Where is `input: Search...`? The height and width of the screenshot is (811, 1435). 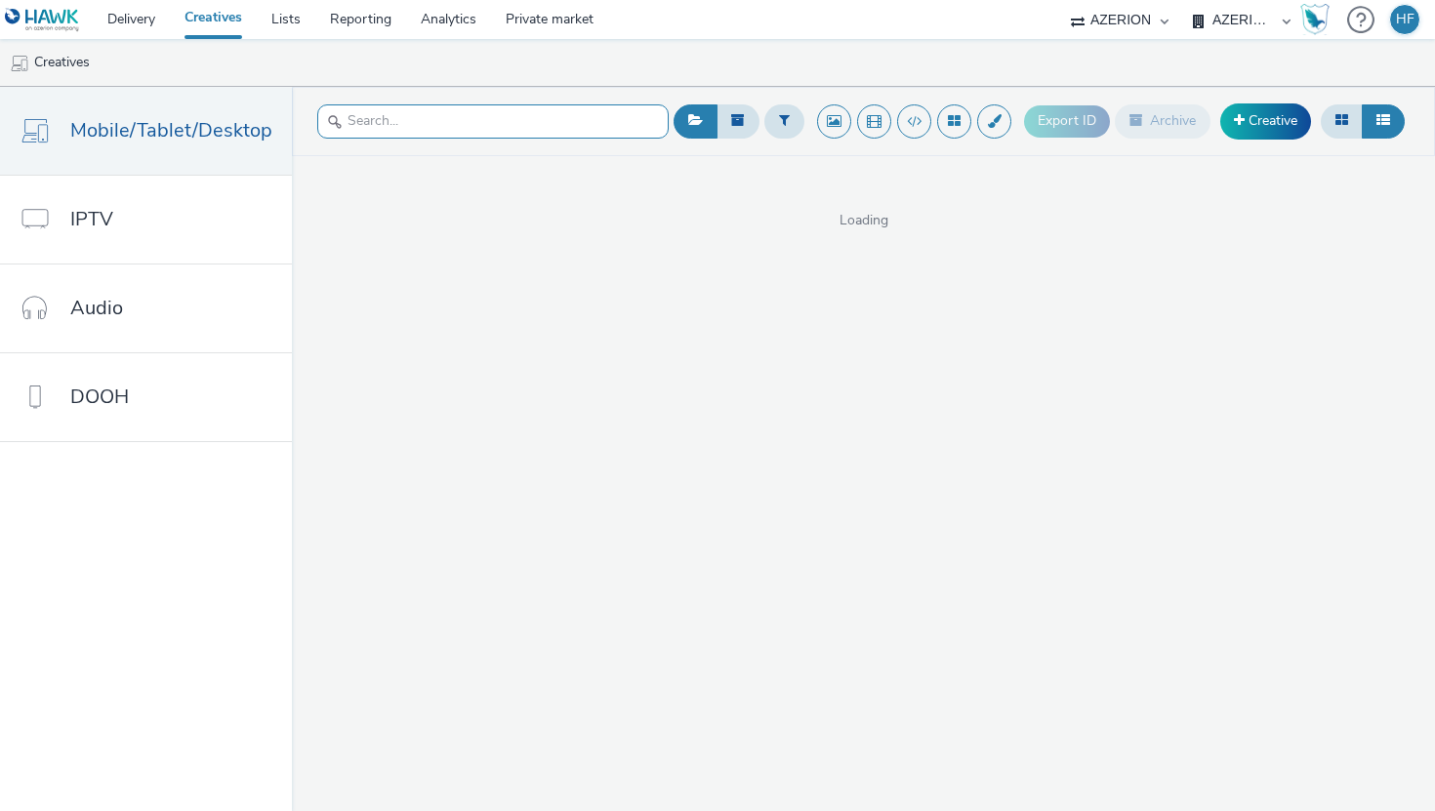
input: Search... is located at coordinates (493, 121).